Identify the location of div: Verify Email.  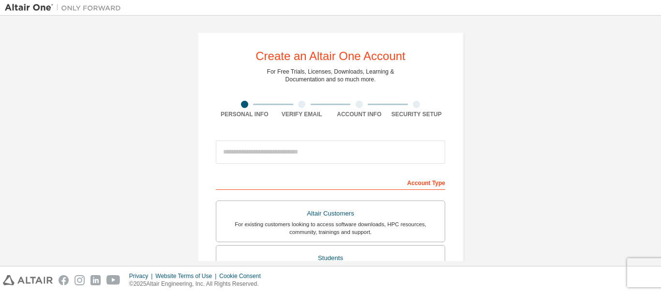
(302, 114).